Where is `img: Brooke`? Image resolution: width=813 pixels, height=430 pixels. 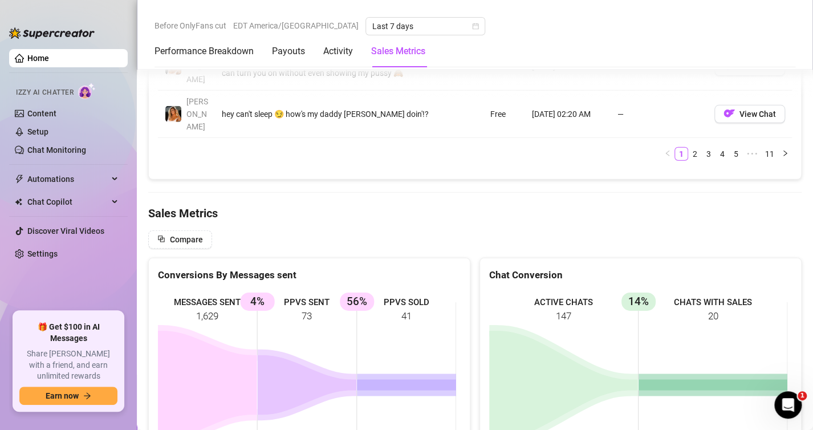
img: Brooke is located at coordinates (173, 114).